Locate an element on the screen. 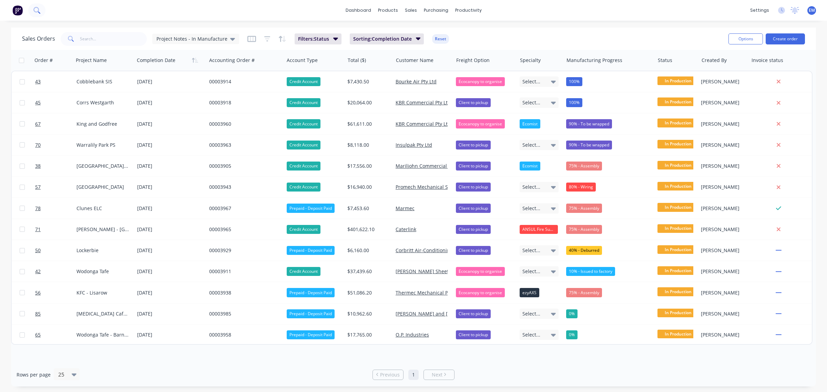  span: Sorting: Completion Date is located at coordinates (383, 39).